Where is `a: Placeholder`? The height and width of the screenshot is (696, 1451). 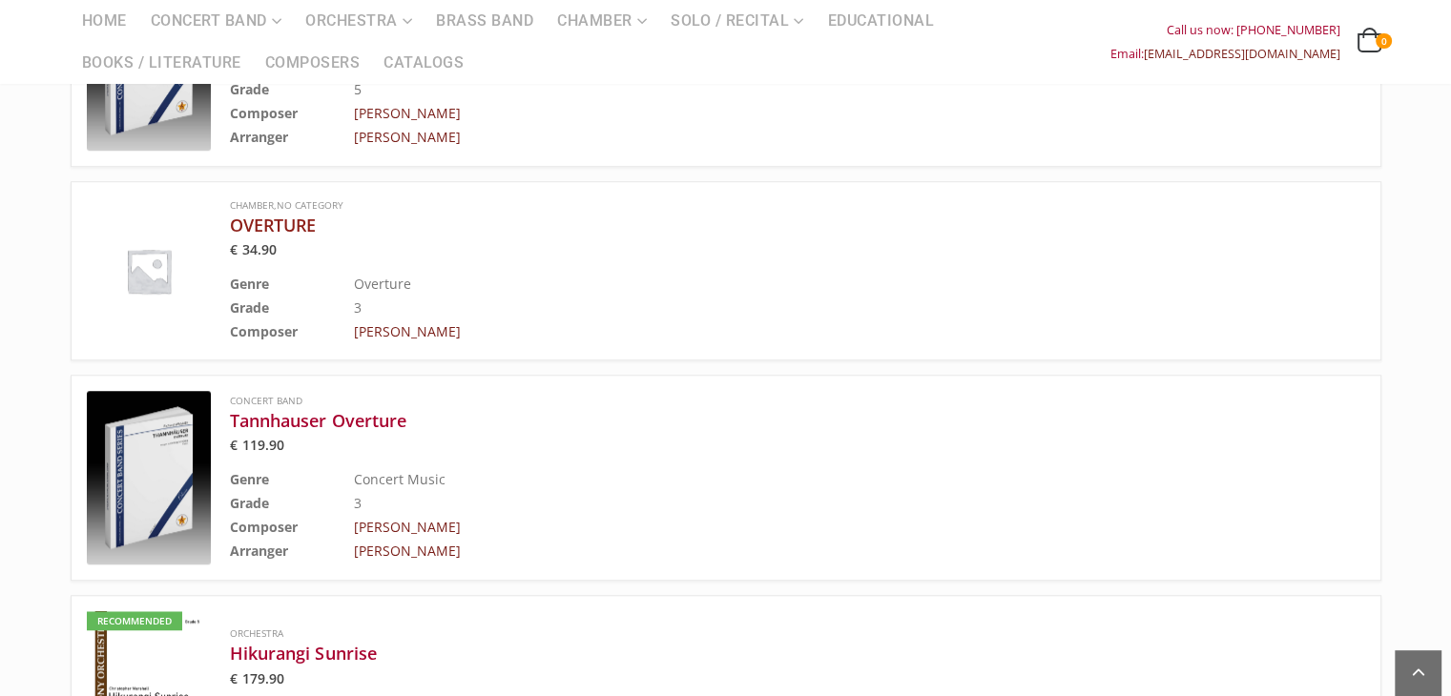
a: Placeholder is located at coordinates (149, 271).